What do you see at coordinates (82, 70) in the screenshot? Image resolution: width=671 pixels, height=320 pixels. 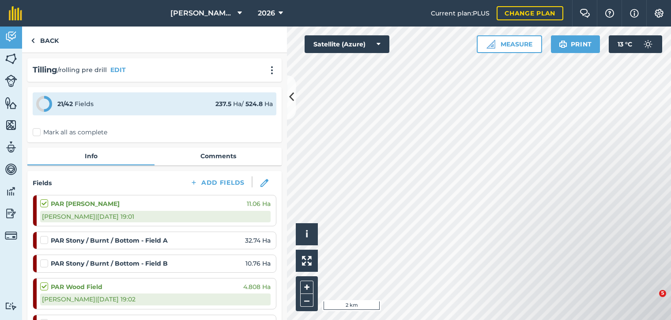 I see `span: / rolling pre drill` at bounding box center [82, 70].